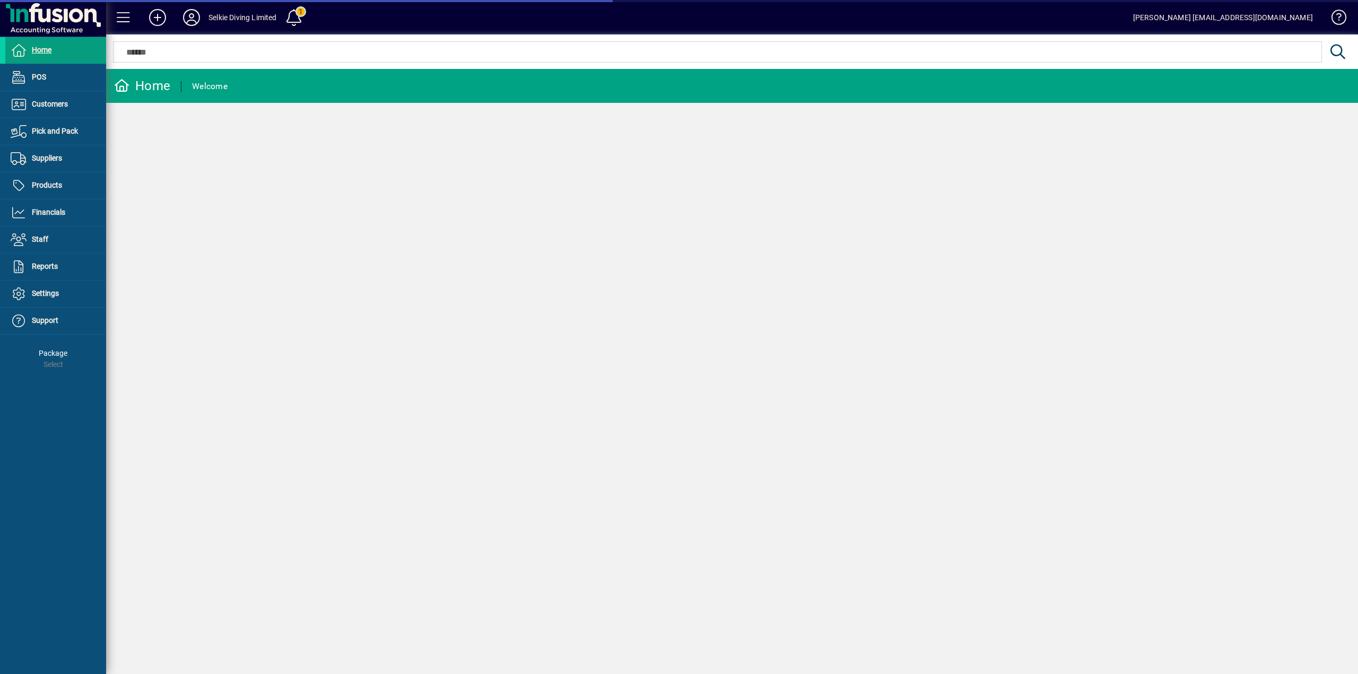 Image resolution: width=1358 pixels, height=674 pixels. I want to click on a: Suppliers, so click(56, 159).